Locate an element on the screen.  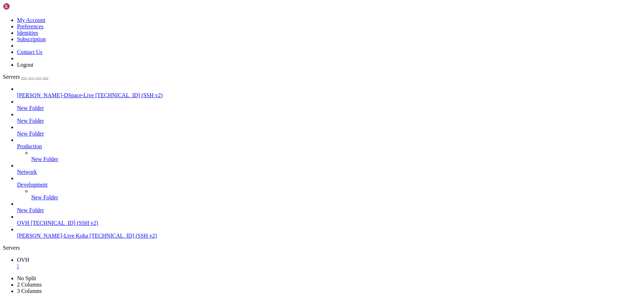
a: Production is located at coordinates (316, 146).